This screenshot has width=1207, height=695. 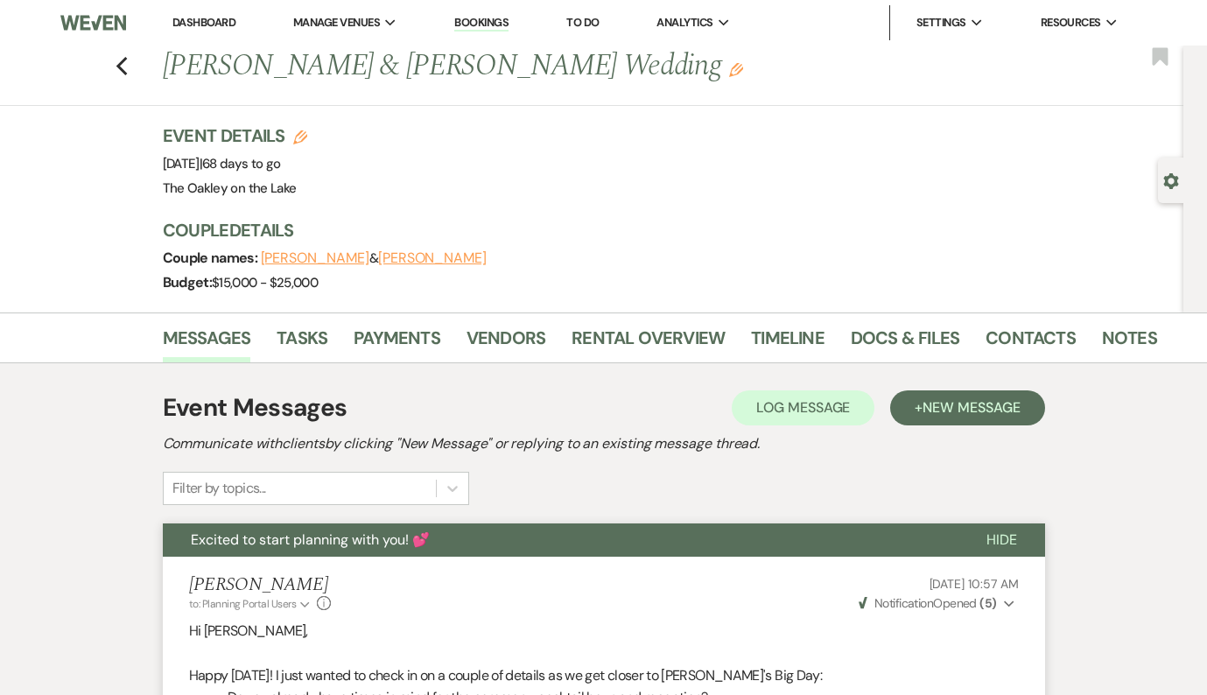 What do you see at coordinates (987, 603) in the screenshot?
I see `strong: ( 5 )` at bounding box center [987, 603].